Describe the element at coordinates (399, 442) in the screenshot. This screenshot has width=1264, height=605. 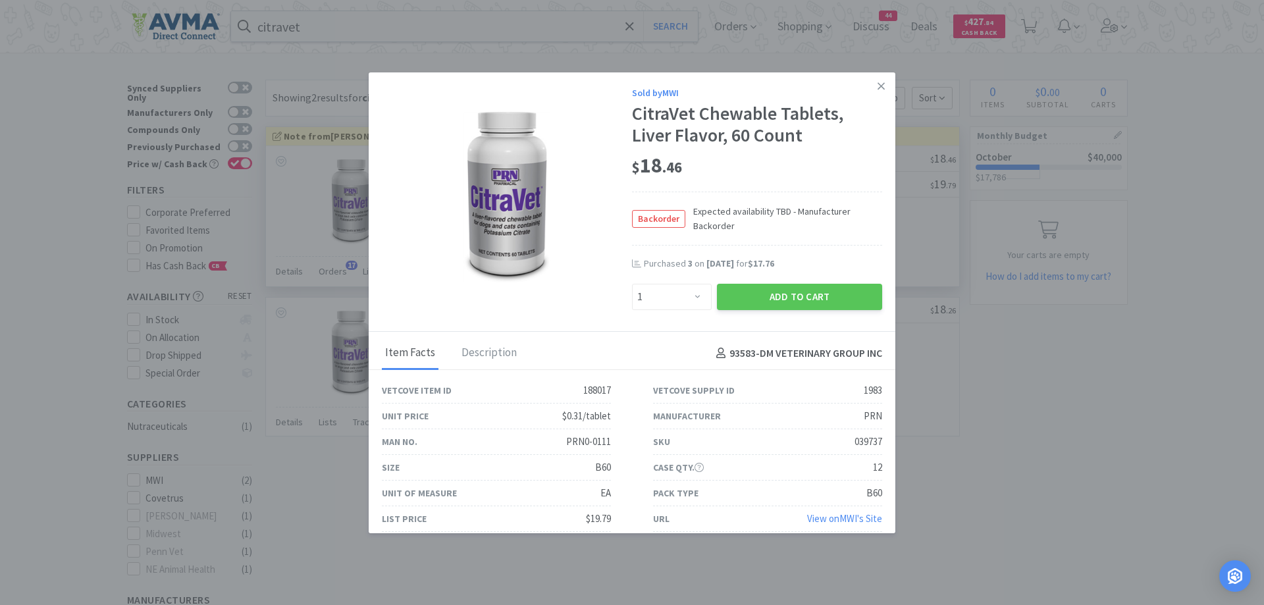
I see `div: Man No.` at that location.